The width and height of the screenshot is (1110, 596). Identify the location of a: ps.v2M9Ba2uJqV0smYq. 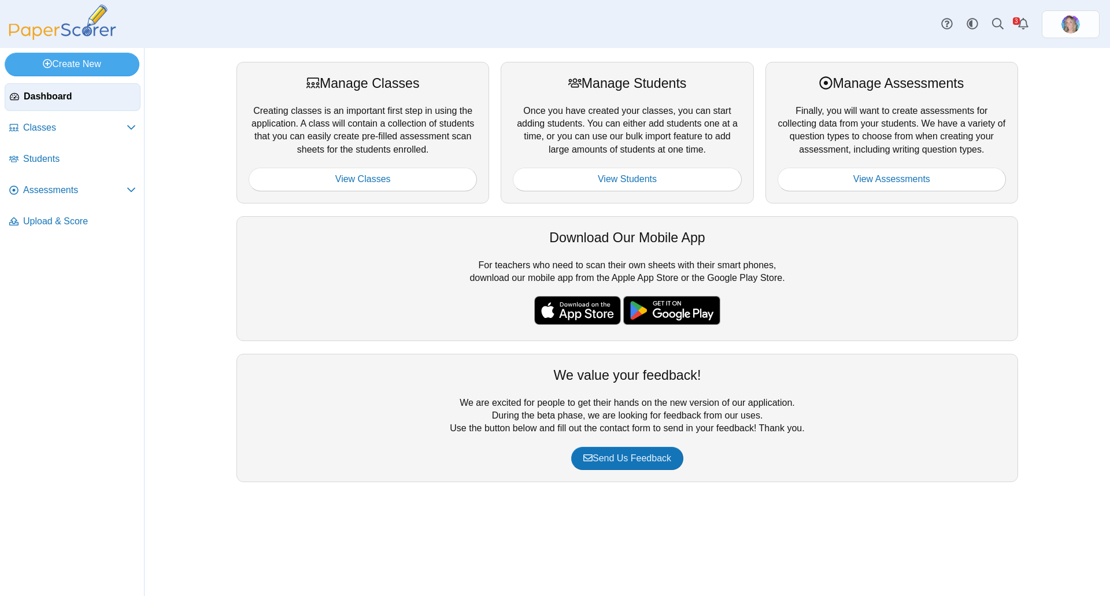
(1071, 24).